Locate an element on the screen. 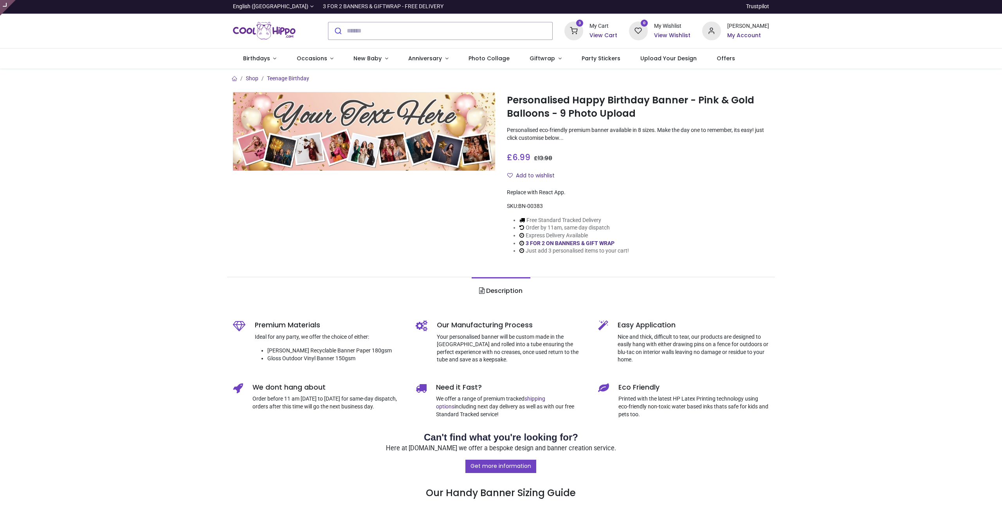 This screenshot has width=1002, height=511. h1: Personalised Happy Birthday Banner - Pink & Gold Balloons - 9 Photo Upload is located at coordinates (638, 107).